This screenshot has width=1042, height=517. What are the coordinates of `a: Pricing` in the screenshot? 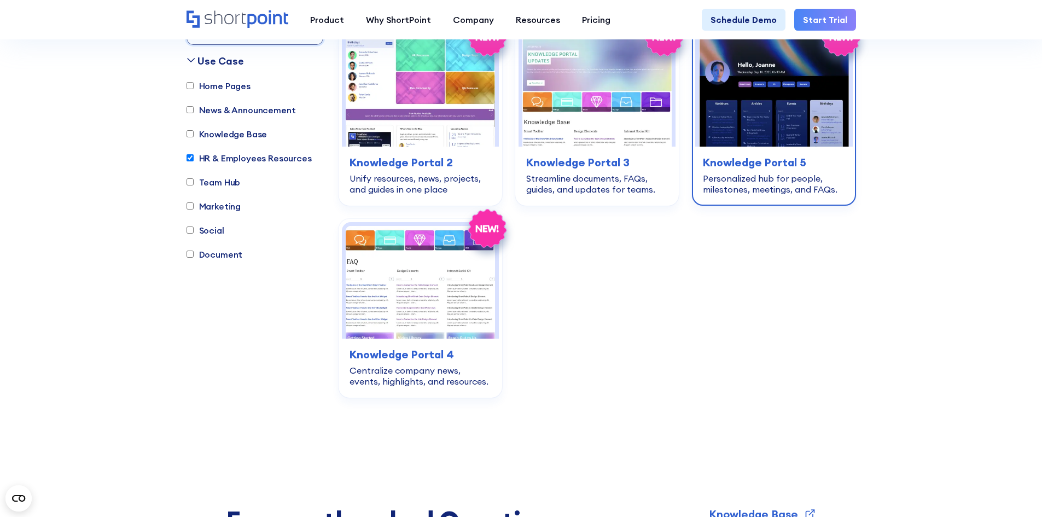 It's located at (596, 20).